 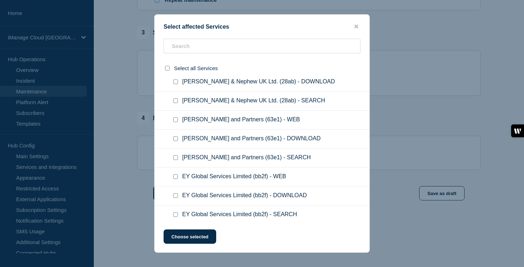 What do you see at coordinates (196, 68) in the screenshot?
I see `span: Select all Services` at bounding box center [196, 68].